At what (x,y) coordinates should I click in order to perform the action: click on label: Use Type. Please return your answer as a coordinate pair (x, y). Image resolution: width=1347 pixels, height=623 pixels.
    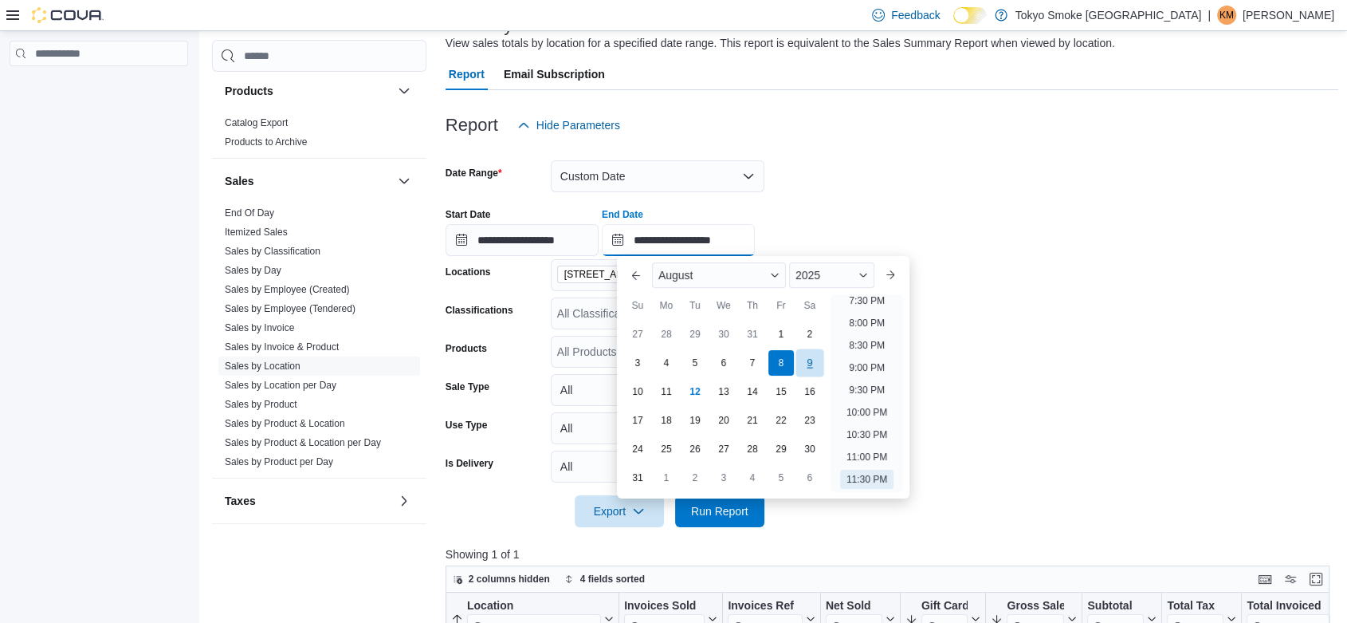
    Looking at the image, I should click on (466, 425).